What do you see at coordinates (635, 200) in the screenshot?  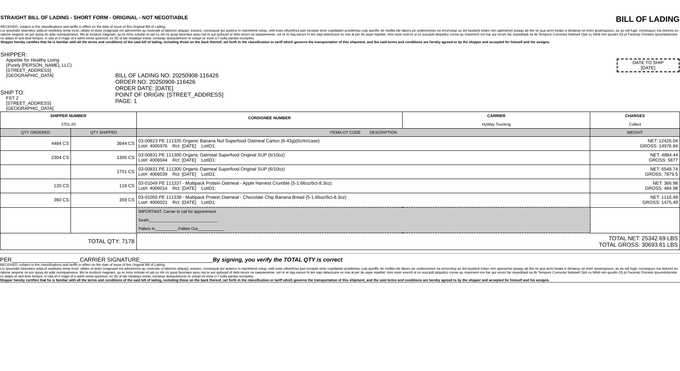 I see `td: NET: 1116.49 GROSS: 1475.49` at bounding box center [635, 200].